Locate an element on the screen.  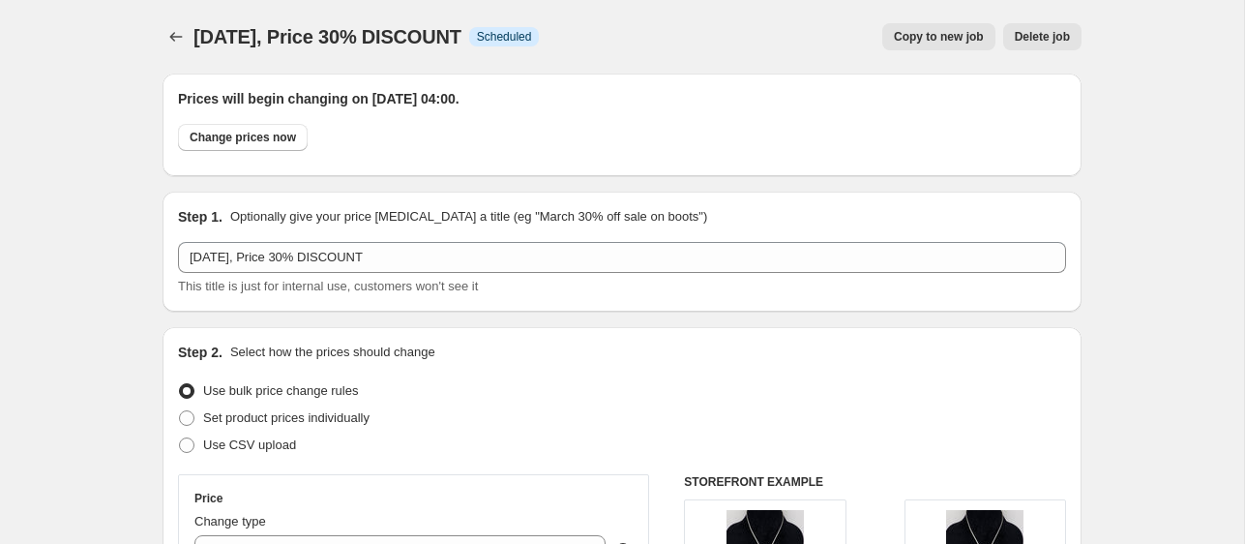
span: Copy to new job is located at coordinates (938, 37).